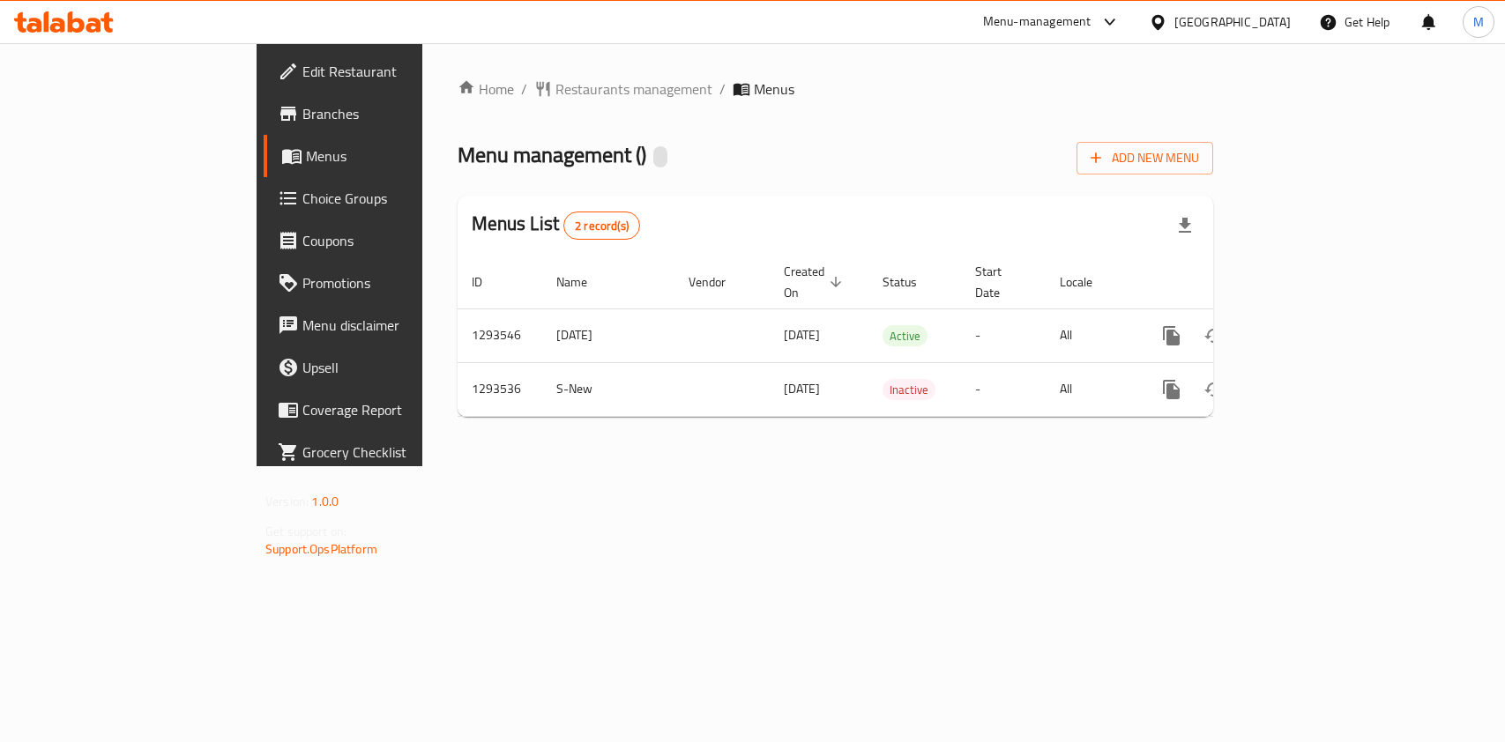 The height and width of the screenshot is (742, 1505). I want to click on a: Support.OpsPlatform, so click(321, 549).